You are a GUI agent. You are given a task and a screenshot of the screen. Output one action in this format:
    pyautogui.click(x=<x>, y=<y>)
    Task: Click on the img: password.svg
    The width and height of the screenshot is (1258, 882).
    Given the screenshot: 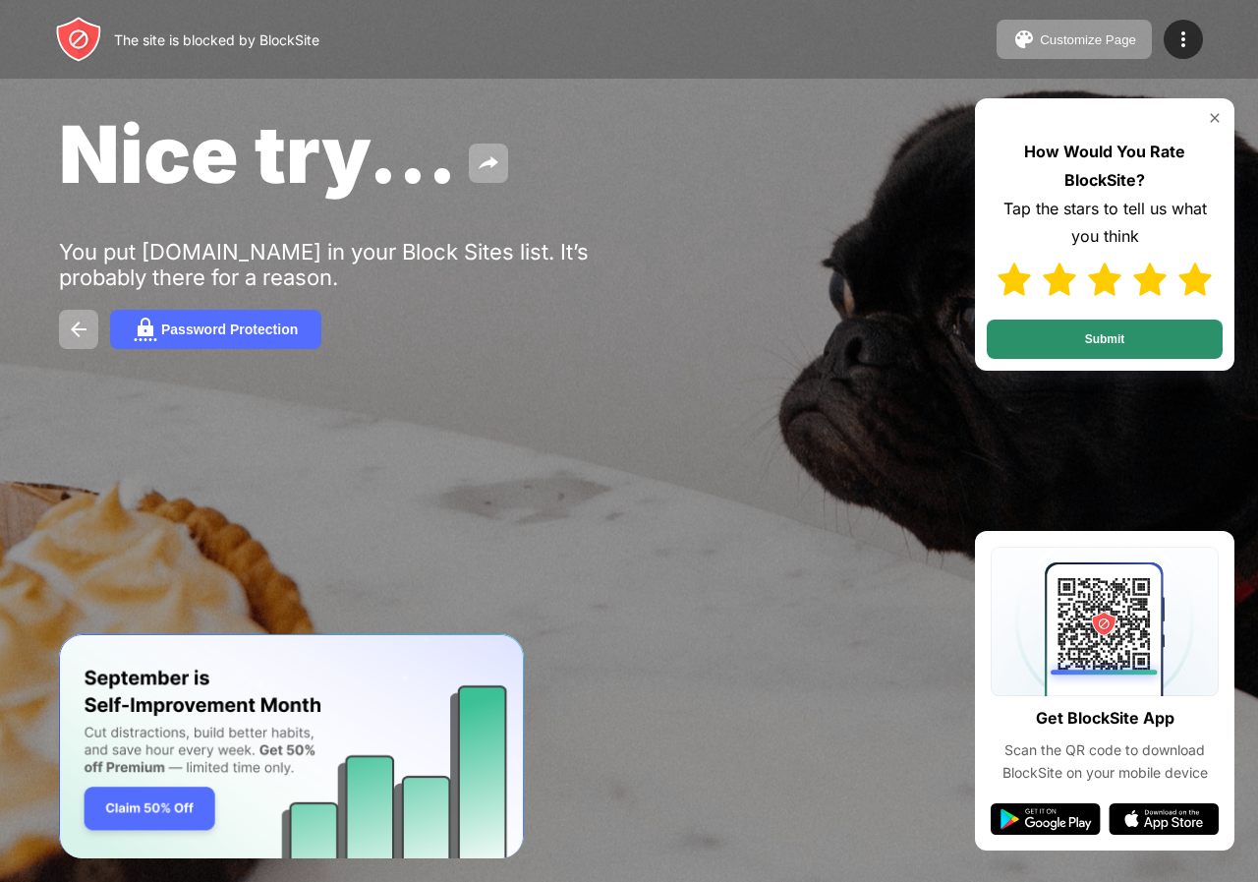 What is the action you would take?
    pyautogui.click(x=145, y=329)
    